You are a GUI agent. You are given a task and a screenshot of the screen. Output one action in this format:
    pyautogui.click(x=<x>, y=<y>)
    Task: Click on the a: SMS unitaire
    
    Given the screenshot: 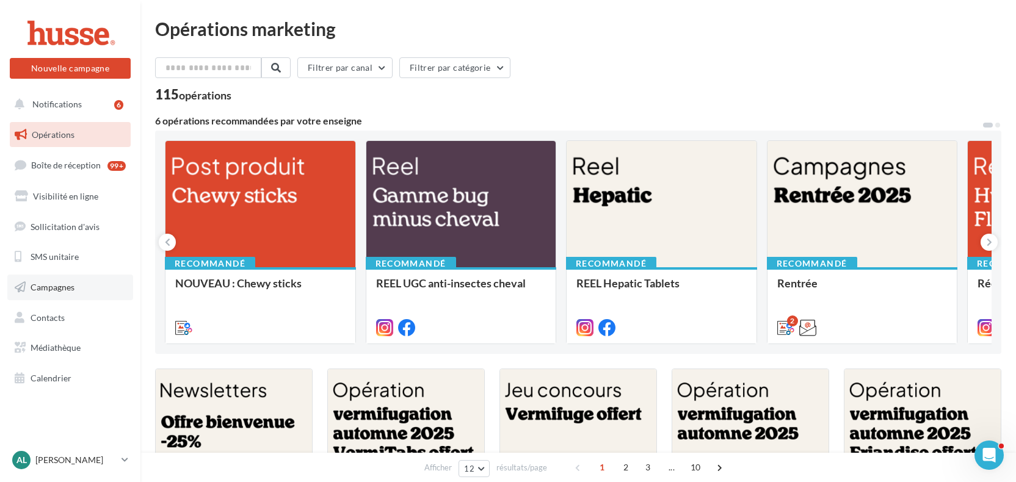 What is the action you would take?
    pyautogui.click(x=70, y=257)
    